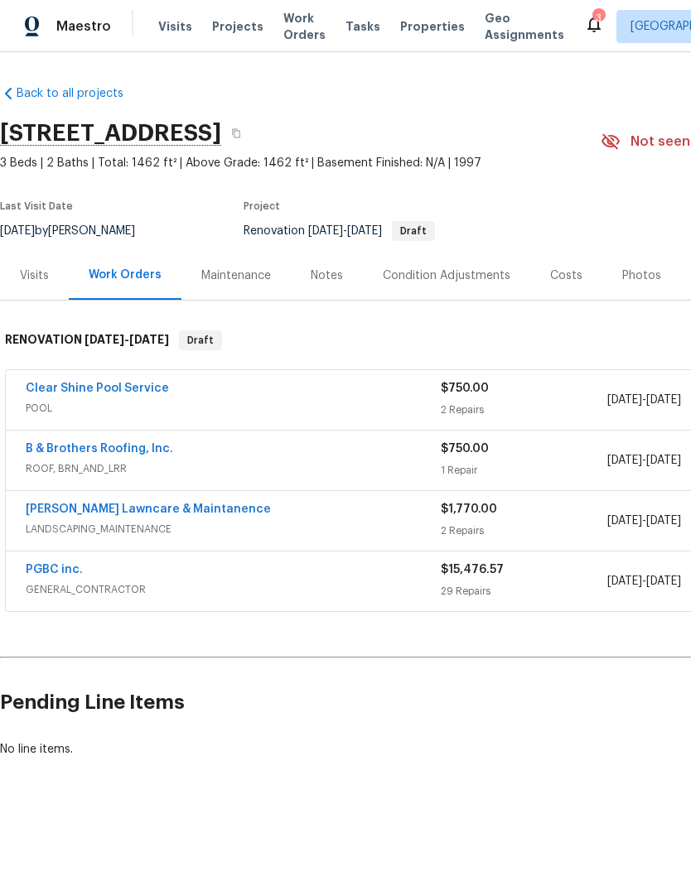  I want to click on span: LANDSCAPING_MAINTENANCE, so click(233, 529).